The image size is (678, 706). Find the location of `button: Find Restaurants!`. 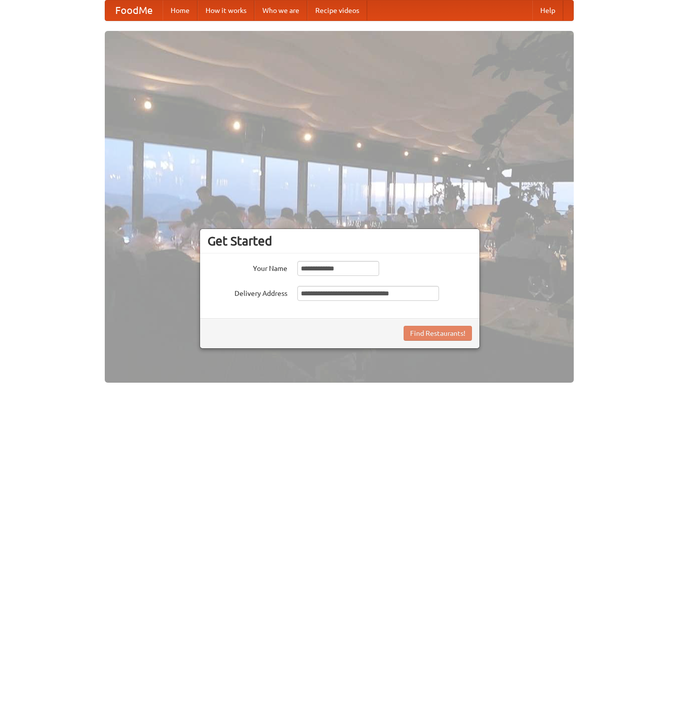

button: Find Restaurants! is located at coordinates (438, 333).